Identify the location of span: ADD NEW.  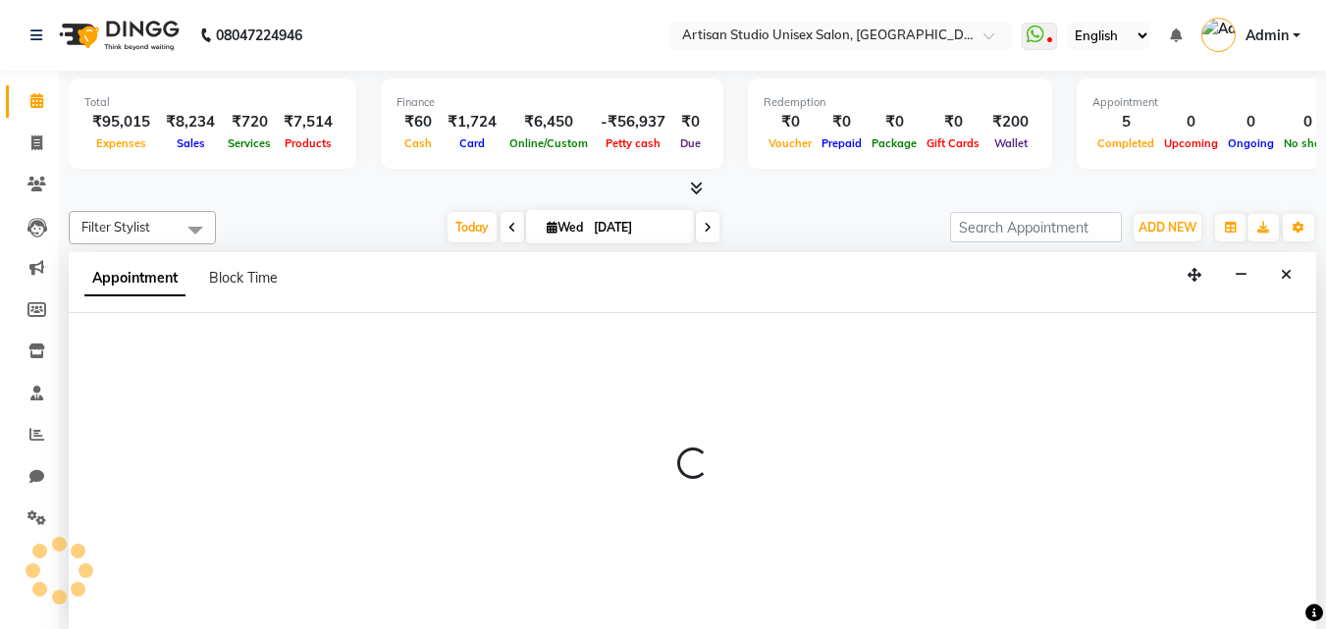
(1167, 227).